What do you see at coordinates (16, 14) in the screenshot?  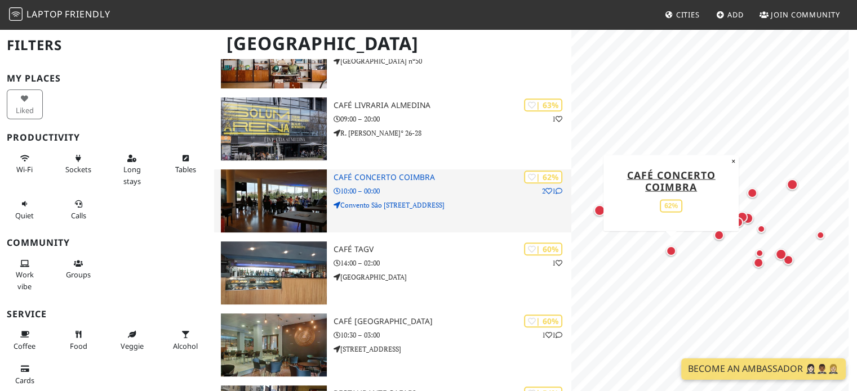 I see `img: LaptopFriendly` at bounding box center [16, 14].